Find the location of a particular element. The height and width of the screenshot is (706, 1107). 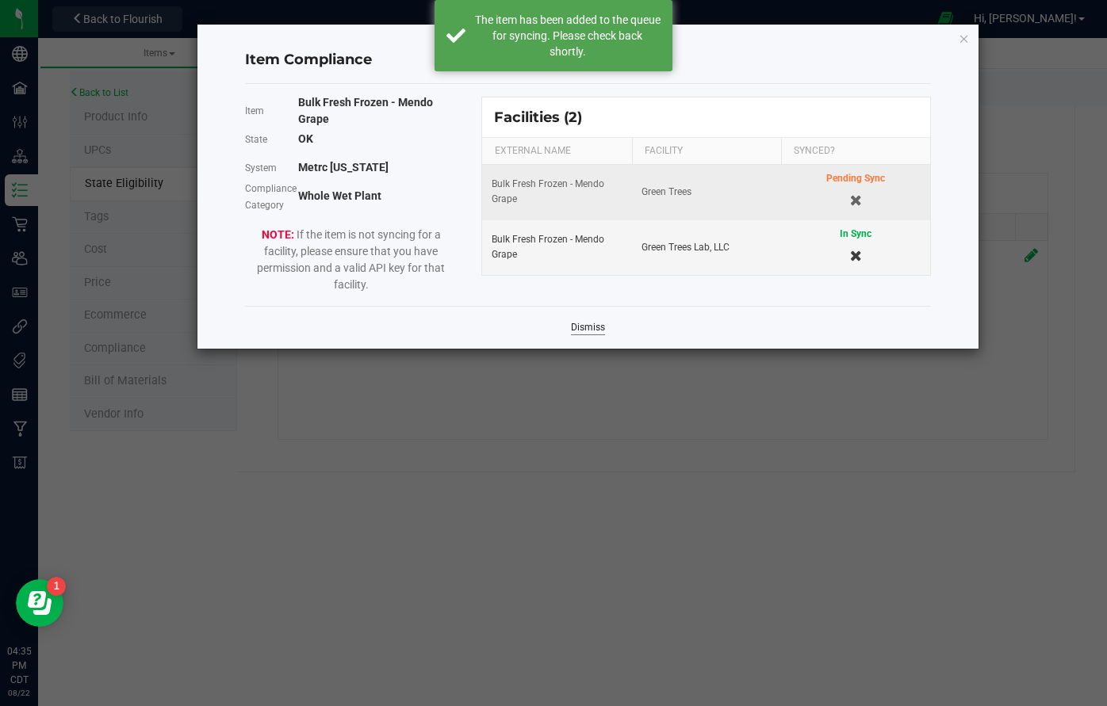

span: In Sync is located at coordinates (855, 234).